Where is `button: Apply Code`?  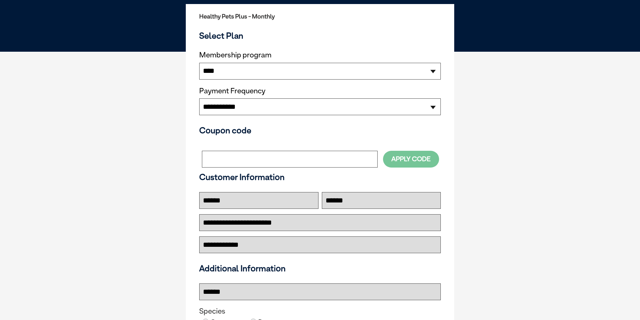
button: Apply Code is located at coordinates (411, 159).